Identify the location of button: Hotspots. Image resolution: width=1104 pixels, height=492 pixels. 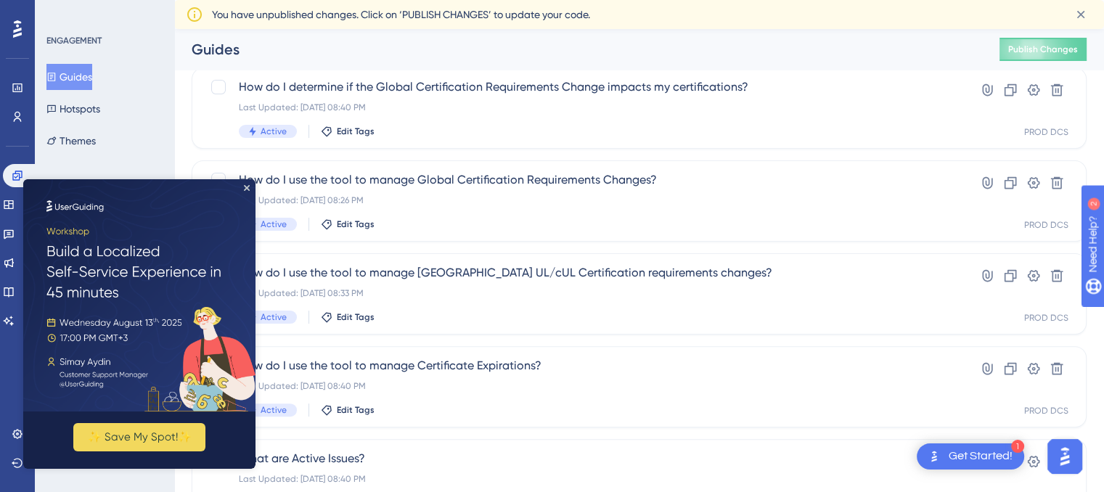
(73, 109).